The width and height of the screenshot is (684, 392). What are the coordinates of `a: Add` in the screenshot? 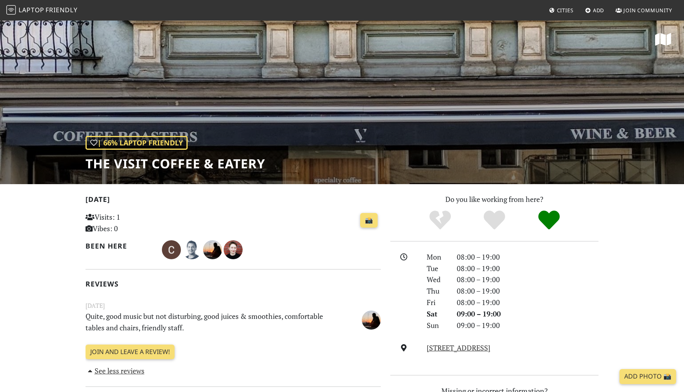 It's located at (594, 10).